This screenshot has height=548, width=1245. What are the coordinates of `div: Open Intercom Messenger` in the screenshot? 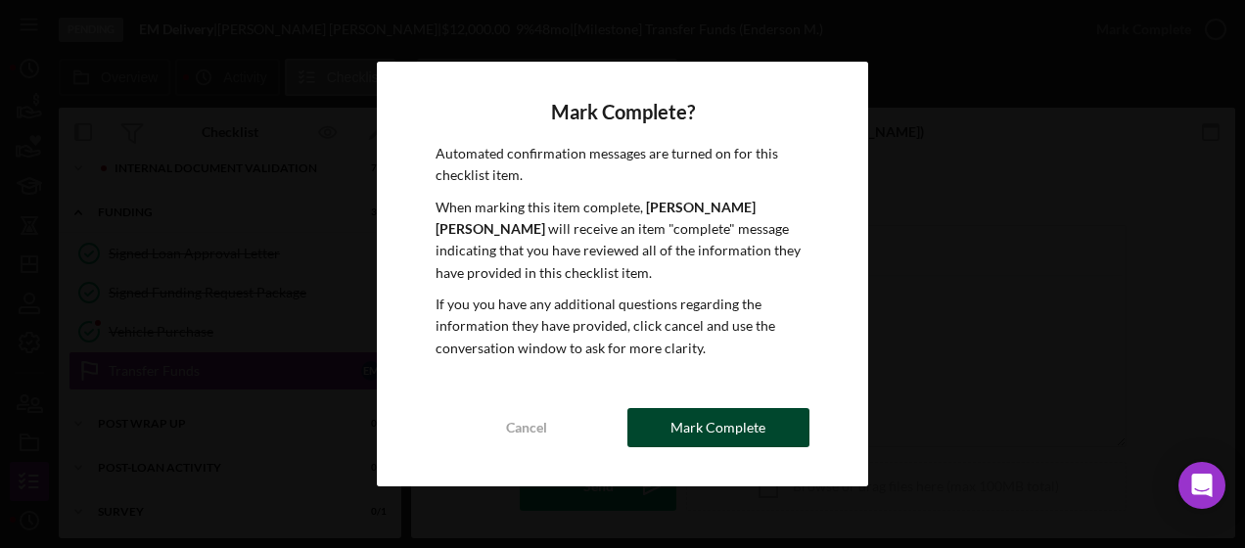 It's located at (1202, 485).